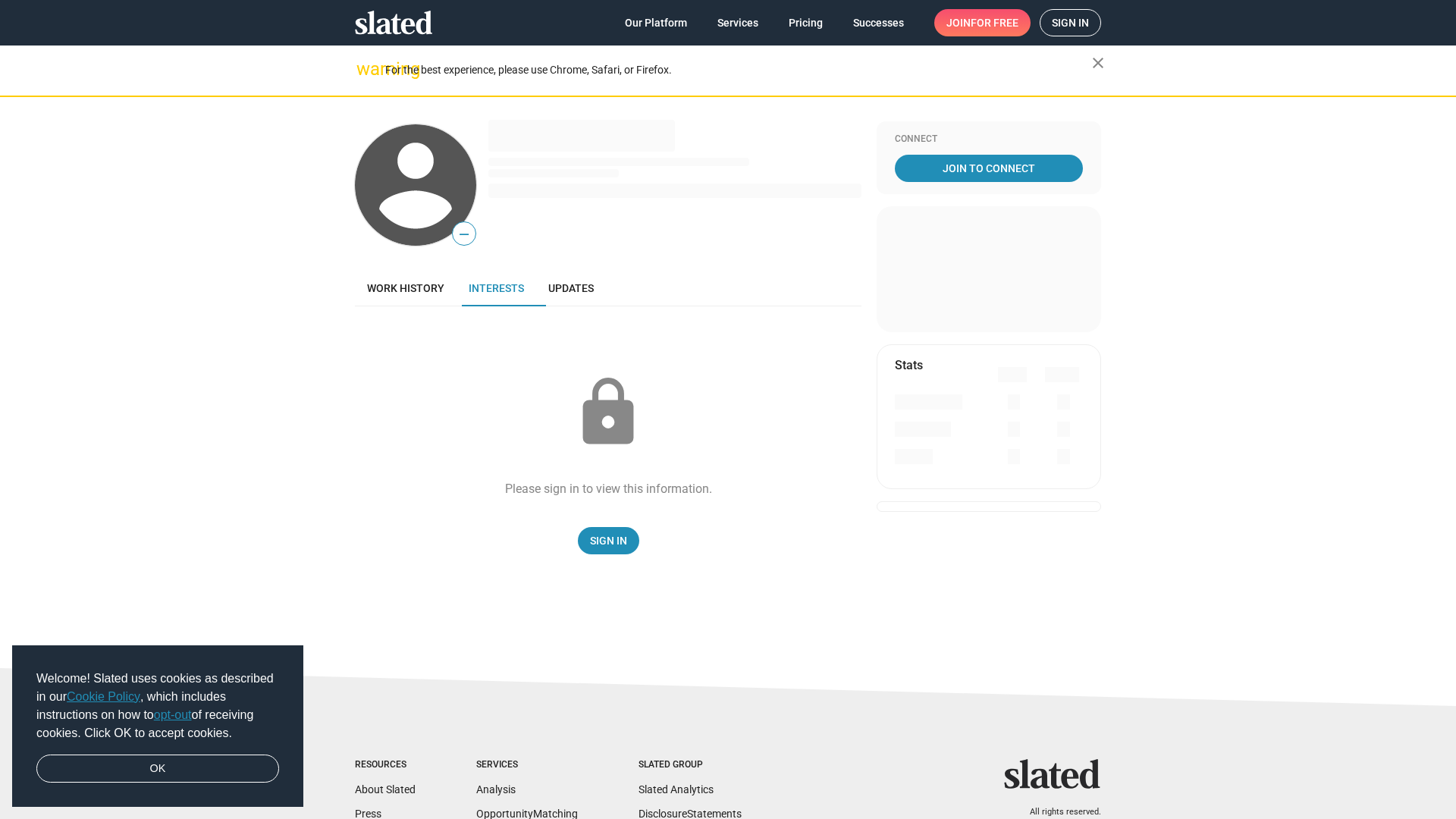  What do you see at coordinates (656, 22) in the screenshot?
I see `span: Our Platform` at bounding box center [656, 22].